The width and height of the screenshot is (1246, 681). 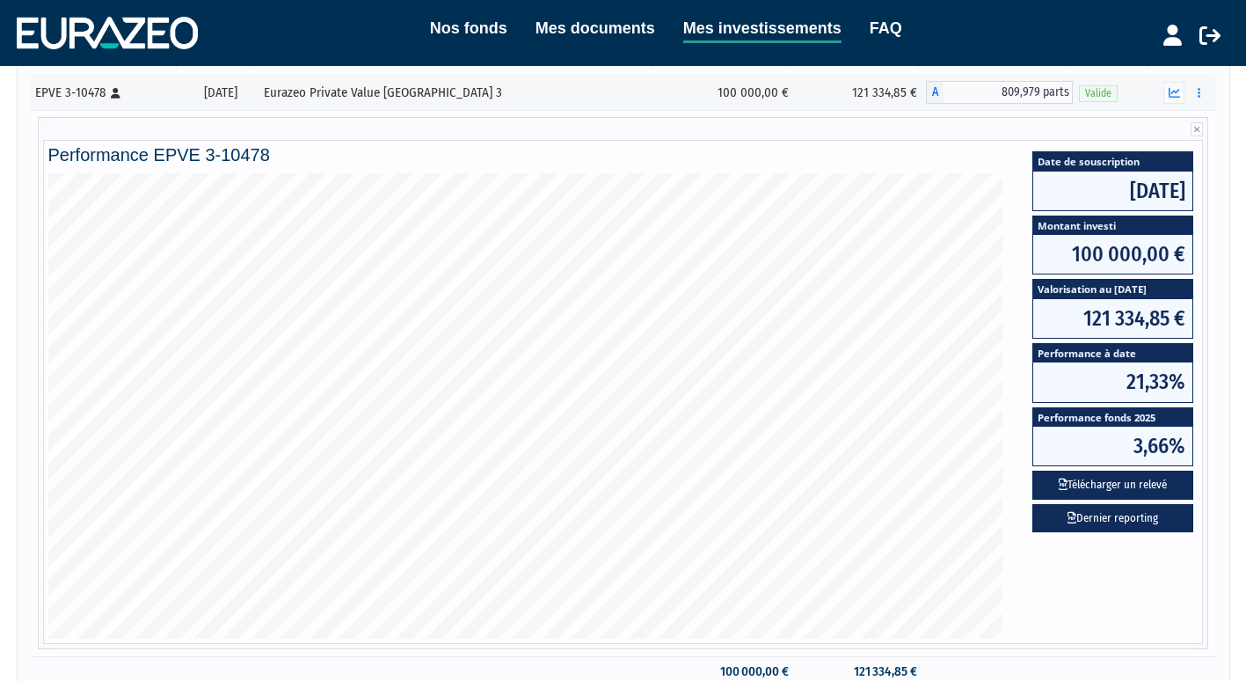 I want to click on span: 100 000,00 €, so click(x=1113, y=254).